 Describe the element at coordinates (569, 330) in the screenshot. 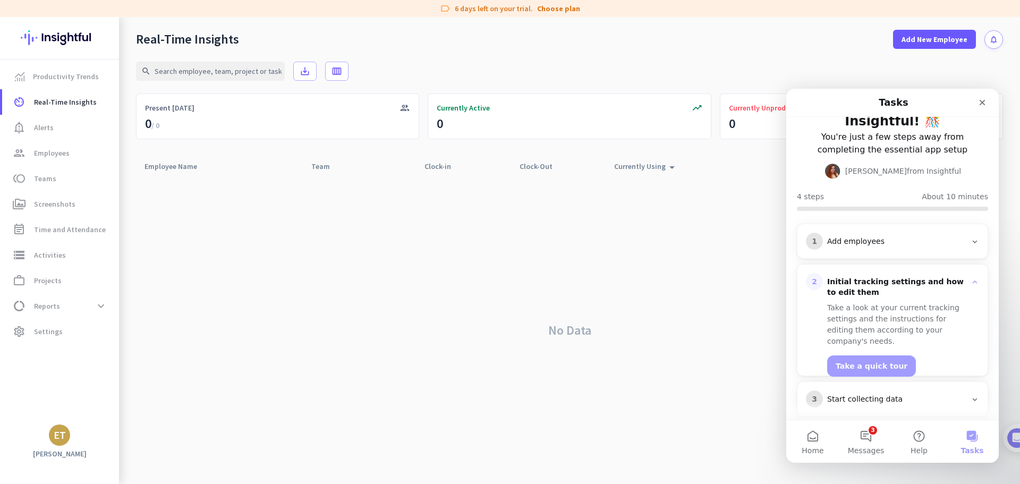

I see `div: No Data` at that location.